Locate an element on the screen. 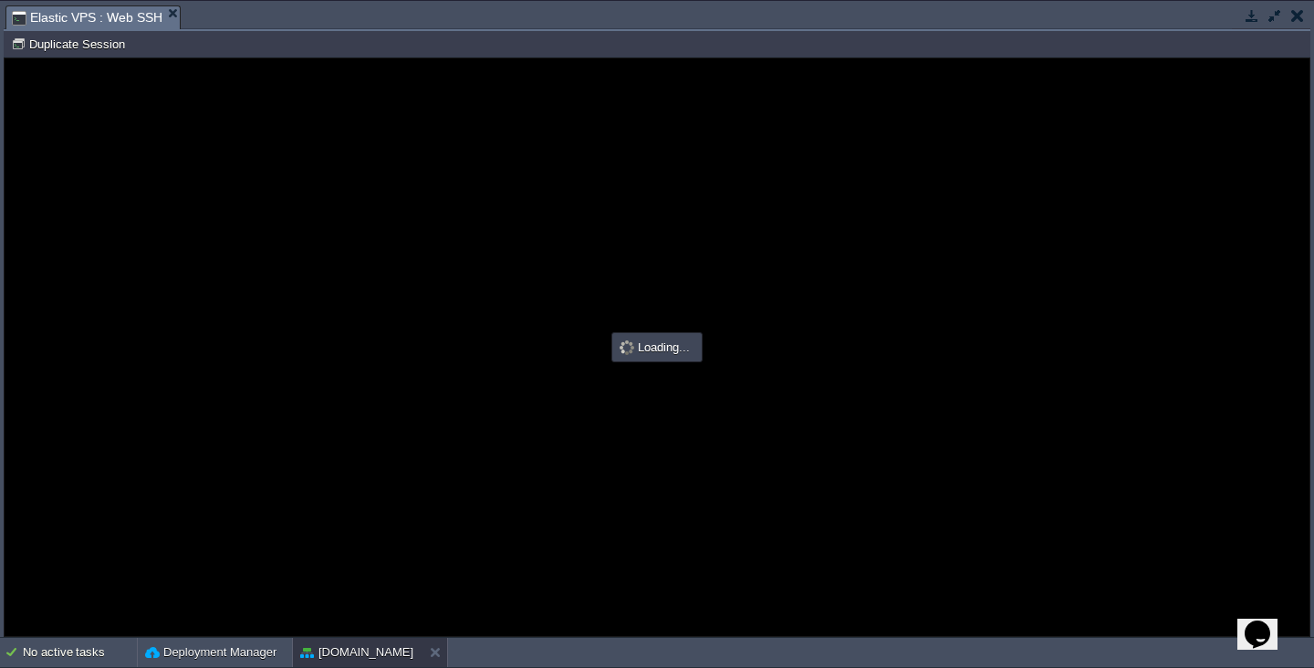  button: Deployment Manager is located at coordinates (211, 653).